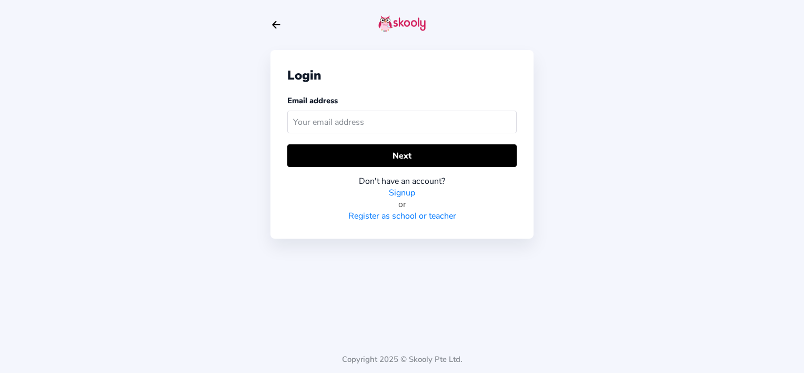 The image size is (804, 373). What do you see at coordinates (402, 24) in the screenshot?
I see `img: skooly-logo.png` at bounding box center [402, 24].